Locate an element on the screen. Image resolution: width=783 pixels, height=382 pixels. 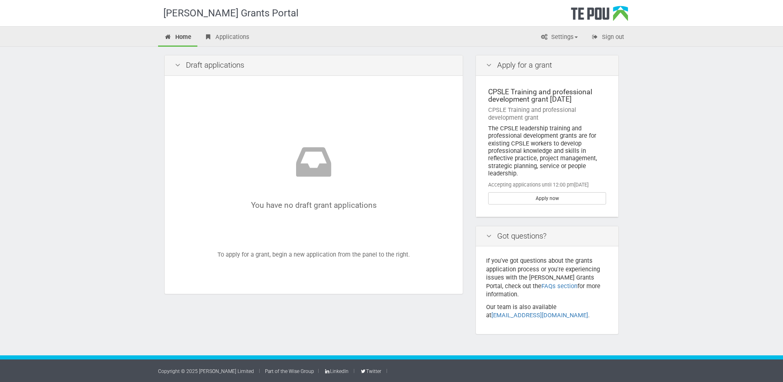
div: Te Pou Logo is located at coordinates (600, 16).